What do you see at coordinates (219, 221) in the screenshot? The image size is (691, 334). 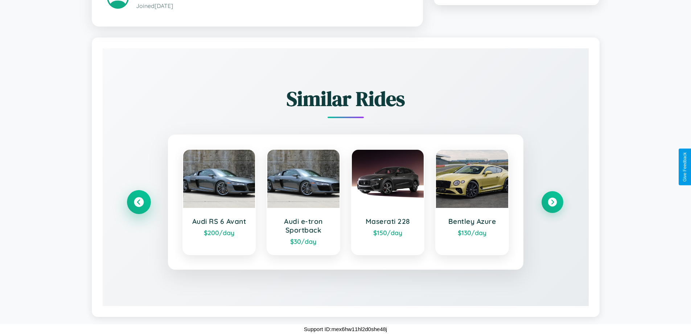 I see `h3: Audi RS 6 Avant` at bounding box center [219, 221].